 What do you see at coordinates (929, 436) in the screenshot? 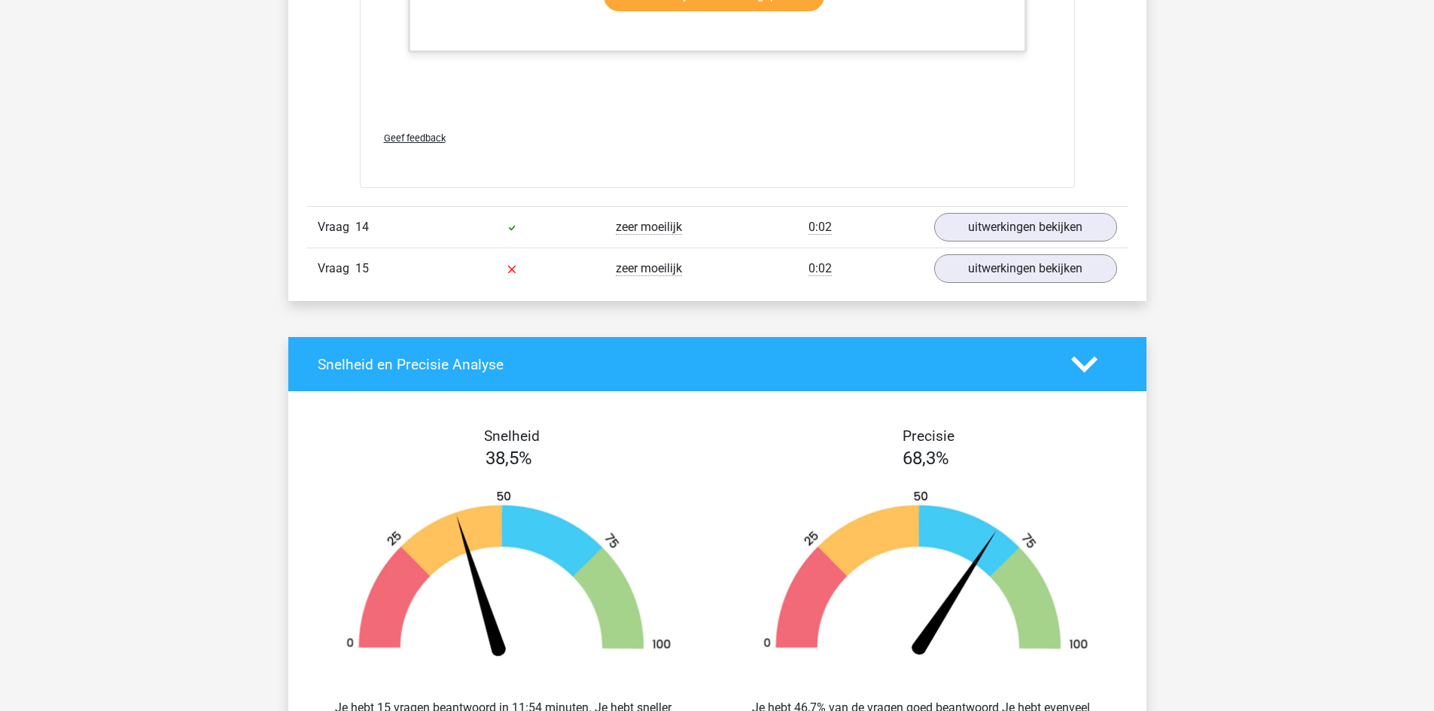
I see `h4: Precisie` at bounding box center [929, 436].